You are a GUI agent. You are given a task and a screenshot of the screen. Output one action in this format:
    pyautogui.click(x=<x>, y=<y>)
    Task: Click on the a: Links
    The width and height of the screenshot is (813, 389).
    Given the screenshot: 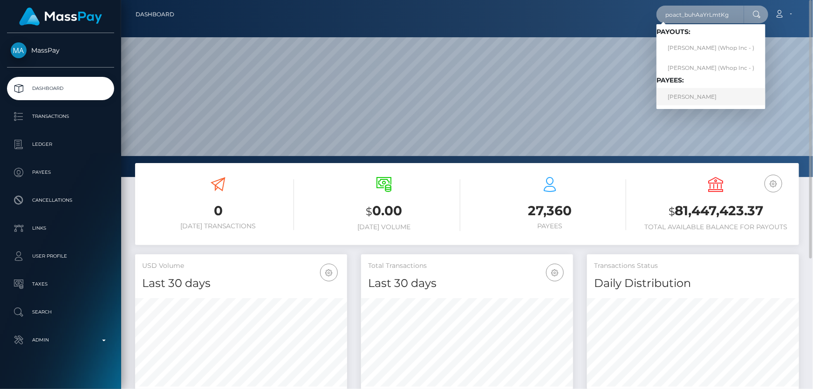 What is the action you would take?
    pyautogui.click(x=61, y=228)
    